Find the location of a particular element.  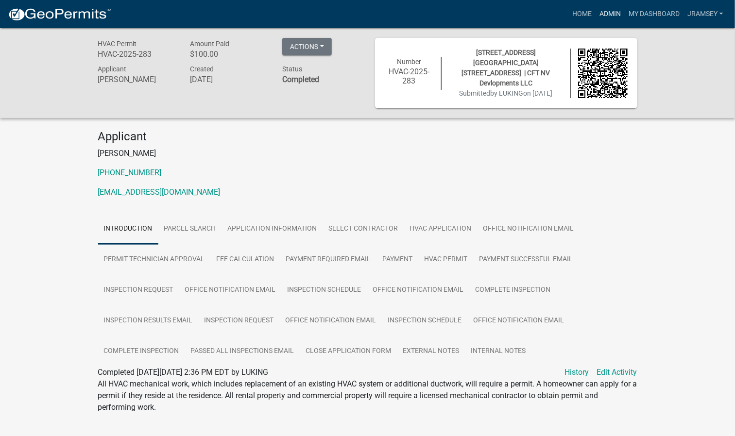

a: HVAC Permit is located at coordinates (446, 260).